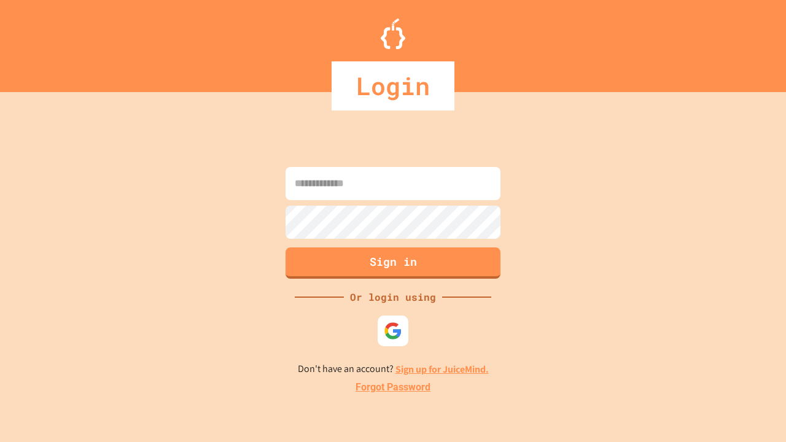 This screenshot has width=786, height=442. Describe the element at coordinates (393, 369) in the screenshot. I see `p: Don't have an account?` at that location.